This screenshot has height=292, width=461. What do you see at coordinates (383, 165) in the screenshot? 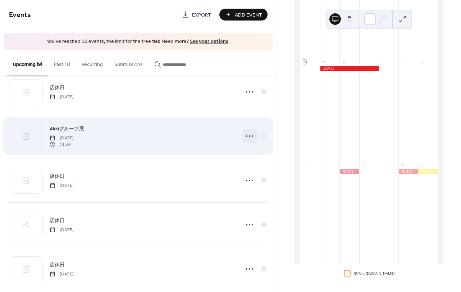
I see `div: 9` at bounding box center [383, 165].